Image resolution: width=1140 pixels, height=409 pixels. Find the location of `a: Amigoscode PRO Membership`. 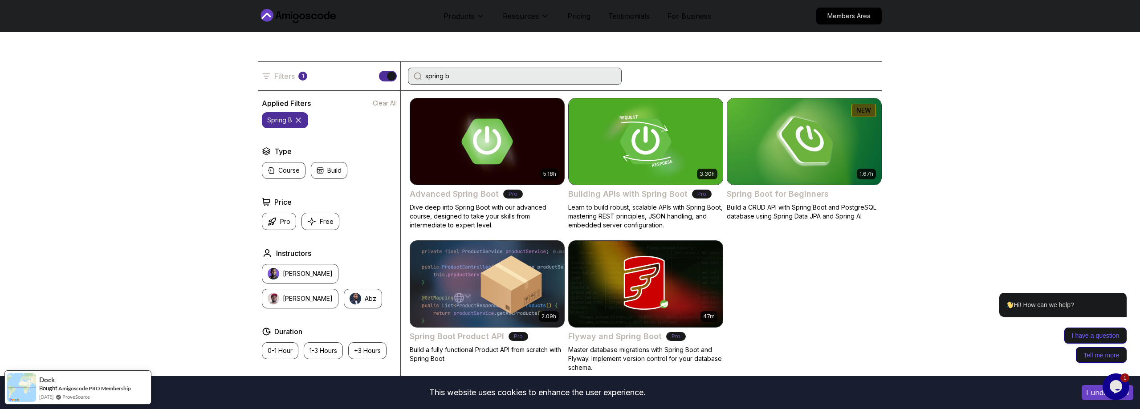

a: Amigoscode PRO Membership is located at coordinates (94, 388).